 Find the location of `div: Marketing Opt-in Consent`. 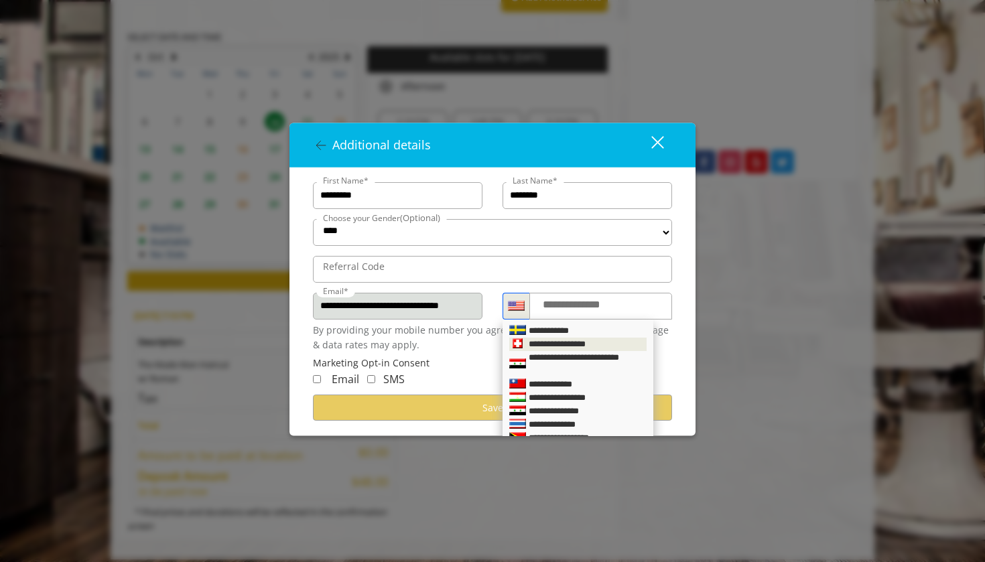

div: Marketing Opt-in Consent is located at coordinates (492, 364).